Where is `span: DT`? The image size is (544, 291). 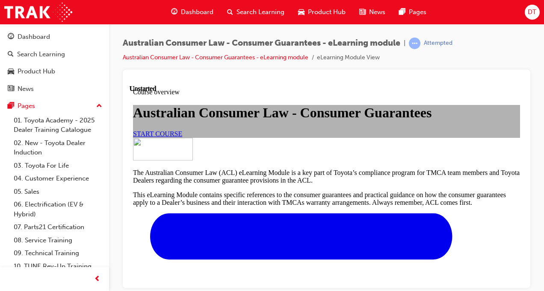 span: DT is located at coordinates (532, 12).